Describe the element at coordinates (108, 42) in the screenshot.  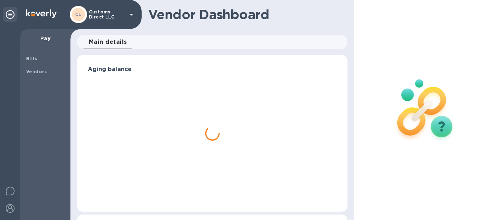
I see `span: Main details` at that location.